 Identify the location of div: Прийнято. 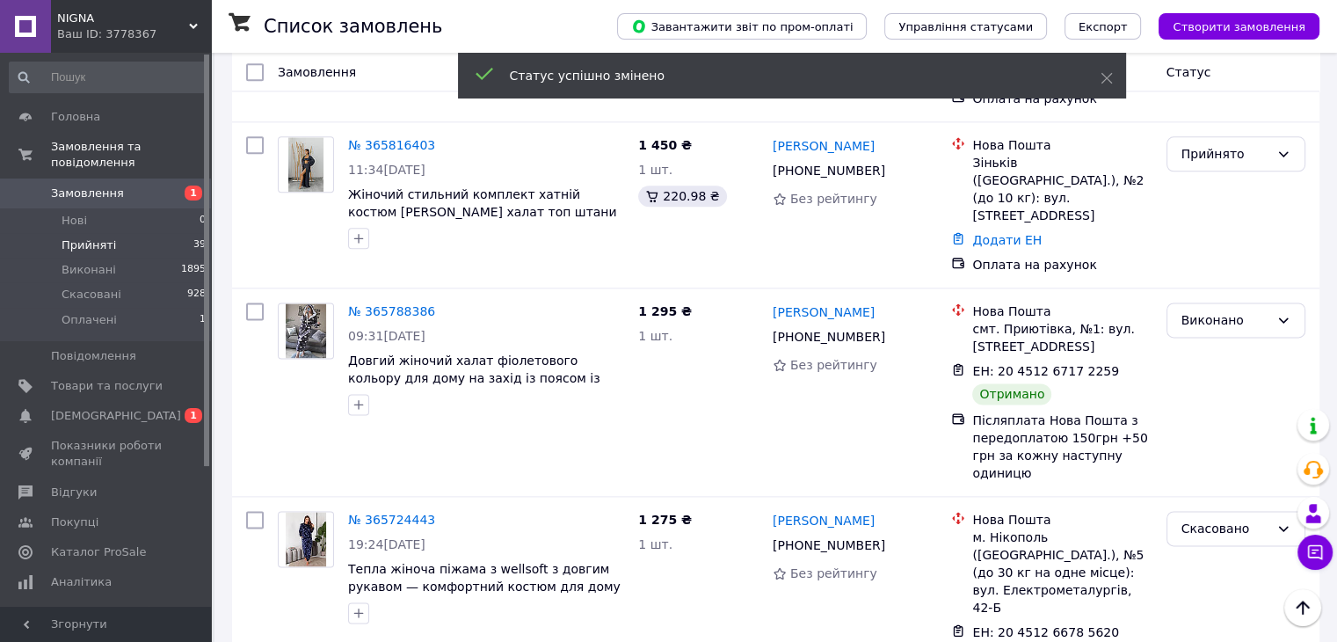
(1225, 154).